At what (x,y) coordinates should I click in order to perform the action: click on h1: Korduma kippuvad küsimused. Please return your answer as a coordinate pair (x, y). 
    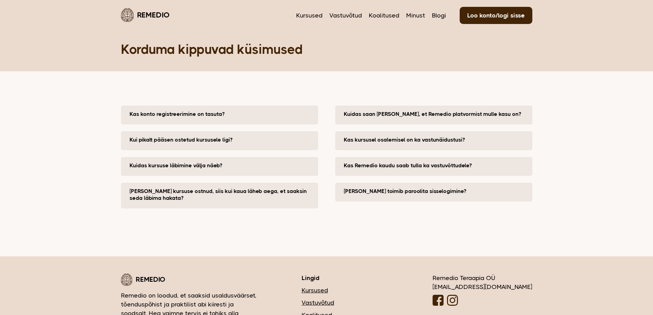
    Looking at the image, I should click on (326, 49).